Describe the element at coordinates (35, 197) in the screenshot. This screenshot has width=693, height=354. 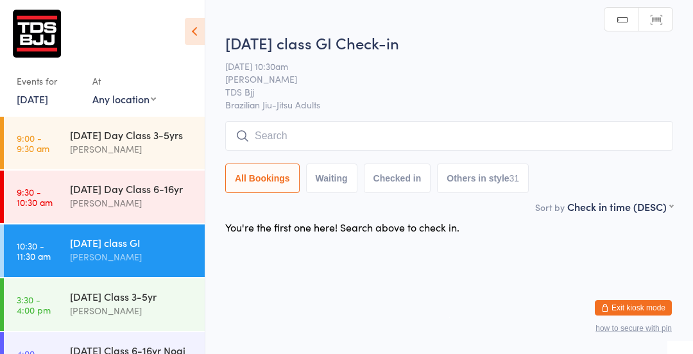
I see `time: 9:30 - 10:30 am` at that location.